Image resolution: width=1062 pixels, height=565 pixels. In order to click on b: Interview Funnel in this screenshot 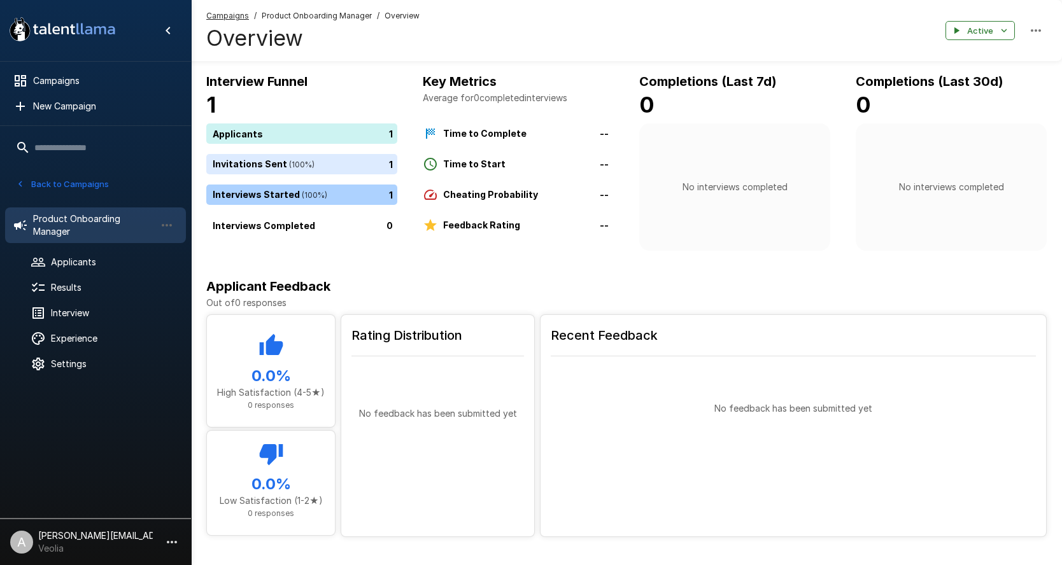, I will do `click(257, 81)`.